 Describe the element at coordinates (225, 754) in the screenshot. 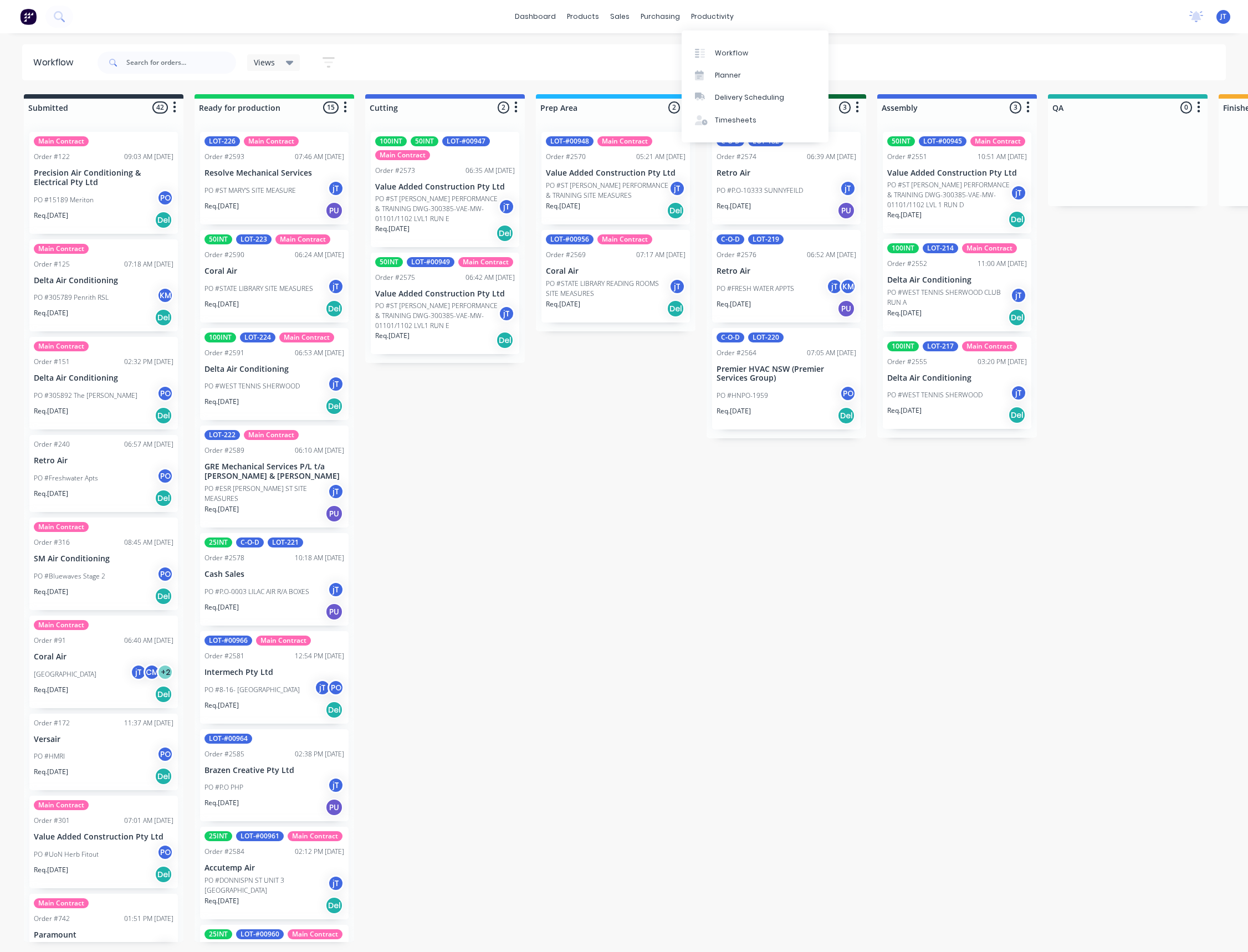

I see `div: Order #2585` at that location.